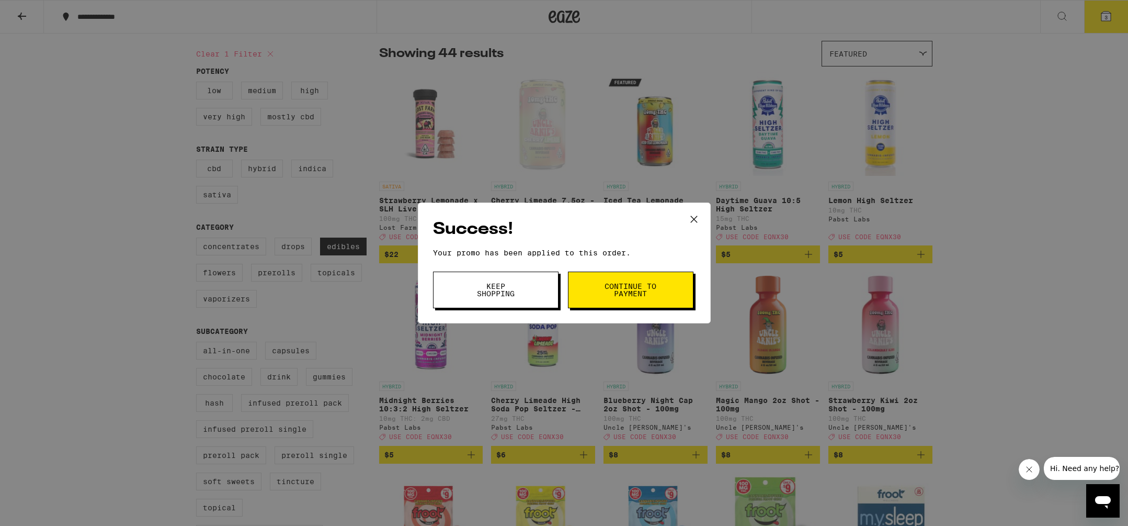 Image resolution: width=1128 pixels, height=526 pixels. Describe the element at coordinates (496, 290) in the screenshot. I see `span: Keep Shopping` at that location.